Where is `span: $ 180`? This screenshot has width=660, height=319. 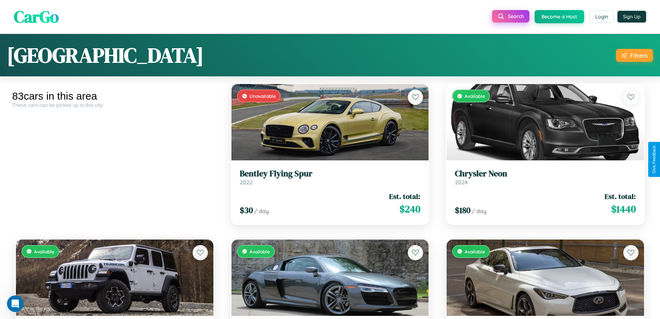
span: $ 180 is located at coordinates (463, 210).